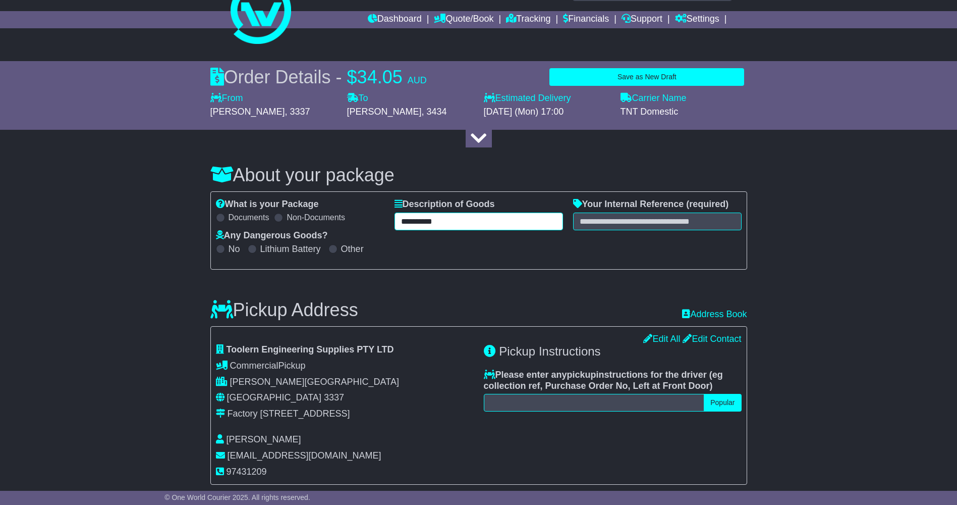 The image size is (957, 505). Describe the element at coordinates (380, 77) in the screenshot. I see `span: 34.05` at that location.